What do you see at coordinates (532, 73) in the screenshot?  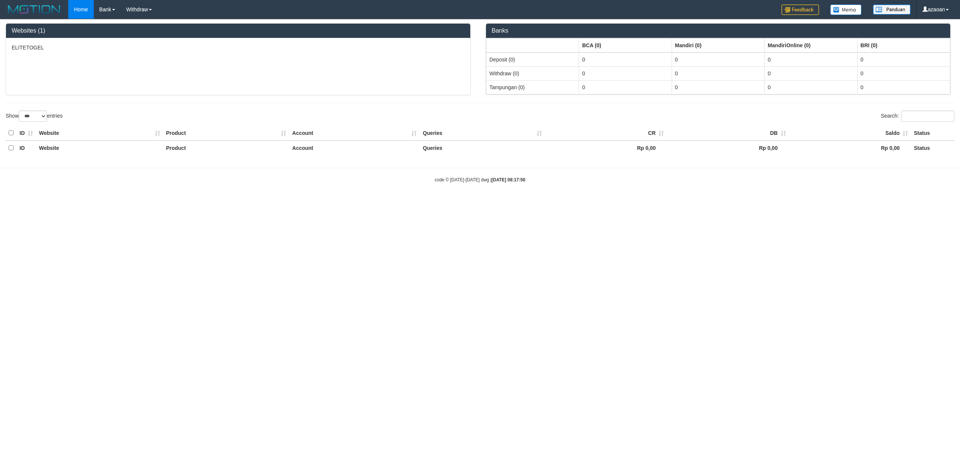 I see `td: Withdraw (0)` at bounding box center [532, 73].